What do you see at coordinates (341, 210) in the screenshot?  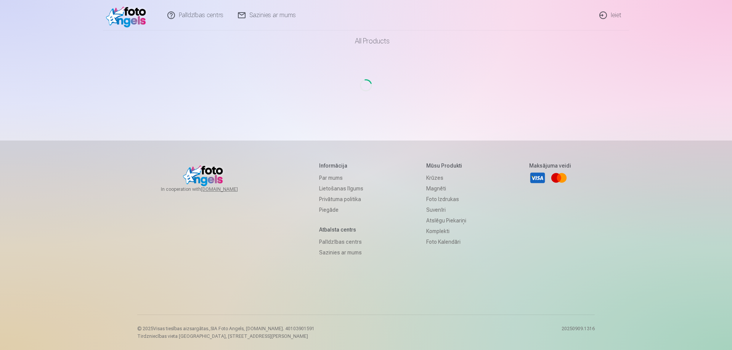 I see `a: Piegāde` at bounding box center [341, 210].